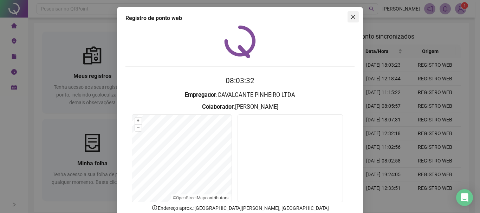  What do you see at coordinates (240, 95) in the screenshot?
I see `h3: : CAVALCANTE PINHEIRO LTDA` at bounding box center [240, 95].